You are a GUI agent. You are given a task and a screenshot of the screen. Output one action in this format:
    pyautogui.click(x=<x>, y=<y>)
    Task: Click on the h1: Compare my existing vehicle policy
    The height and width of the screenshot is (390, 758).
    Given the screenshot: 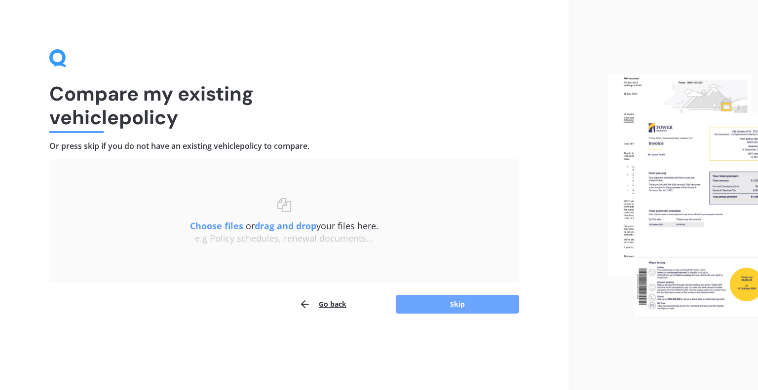 What is the action you would take?
    pyautogui.click(x=284, y=106)
    